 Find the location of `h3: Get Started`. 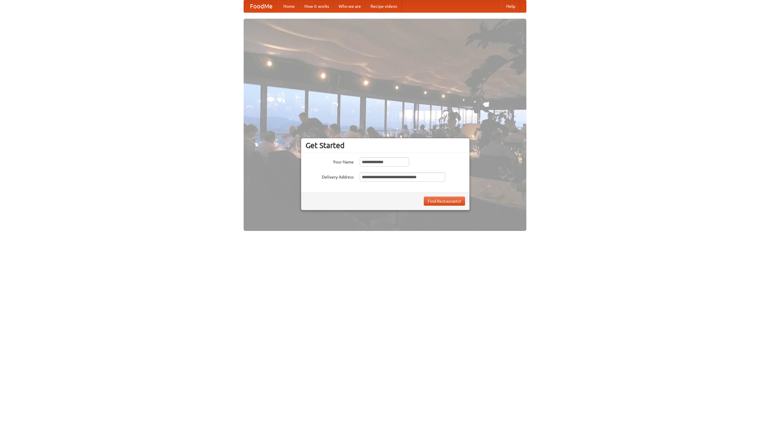

h3: Get Started is located at coordinates (385, 145).